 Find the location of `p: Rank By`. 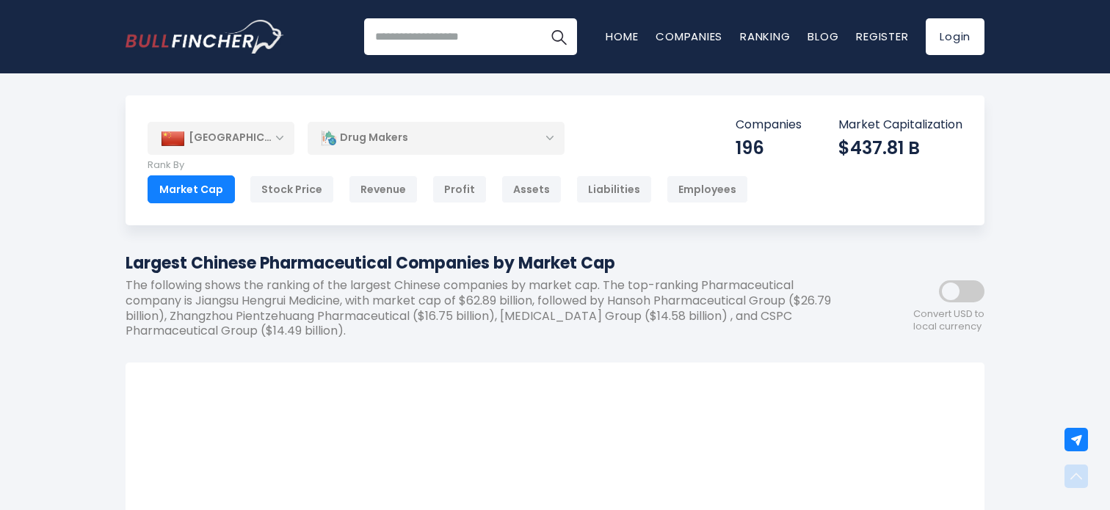

p: Rank By is located at coordinates (448, 165).